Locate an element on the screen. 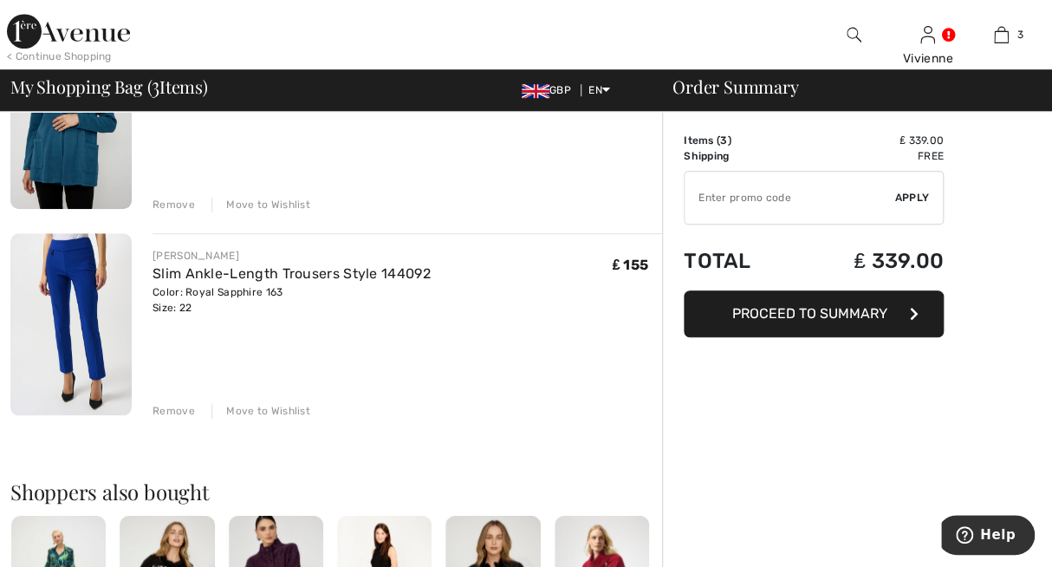 The image size is (1052, 567). a: 3 is located at coordinates (1001, 35).